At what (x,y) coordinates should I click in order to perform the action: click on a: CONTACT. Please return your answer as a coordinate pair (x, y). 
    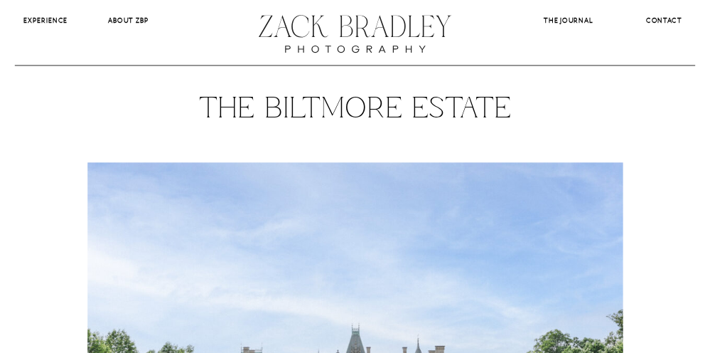
    Looking at the image, I should click on (664, 21).